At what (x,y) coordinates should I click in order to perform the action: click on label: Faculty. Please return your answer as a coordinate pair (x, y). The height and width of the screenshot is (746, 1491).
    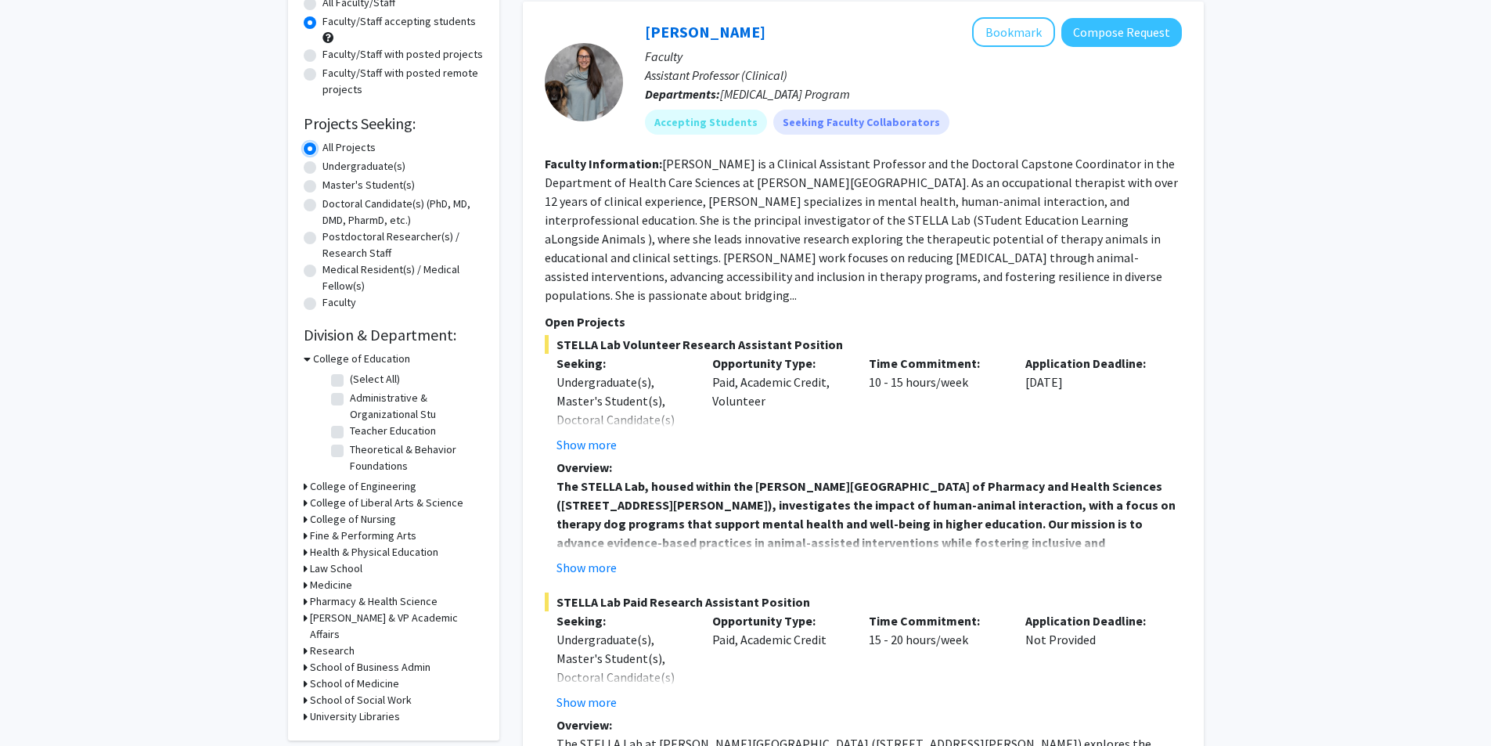
    Looking at the image, I should click on (339, 302).